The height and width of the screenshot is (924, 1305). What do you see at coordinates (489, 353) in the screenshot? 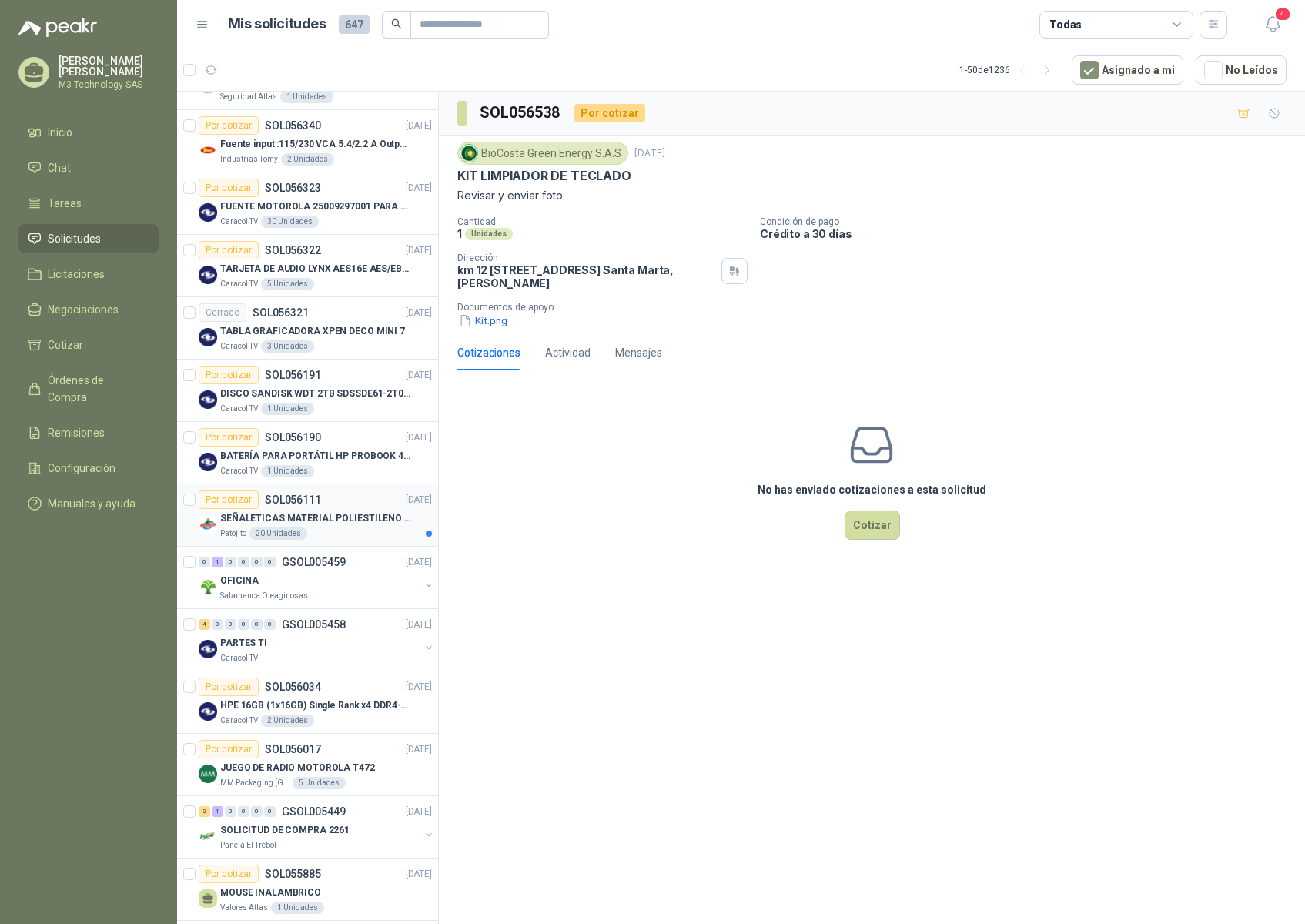
I see `div: Cotizaciones` at bounding box center [489, 353].